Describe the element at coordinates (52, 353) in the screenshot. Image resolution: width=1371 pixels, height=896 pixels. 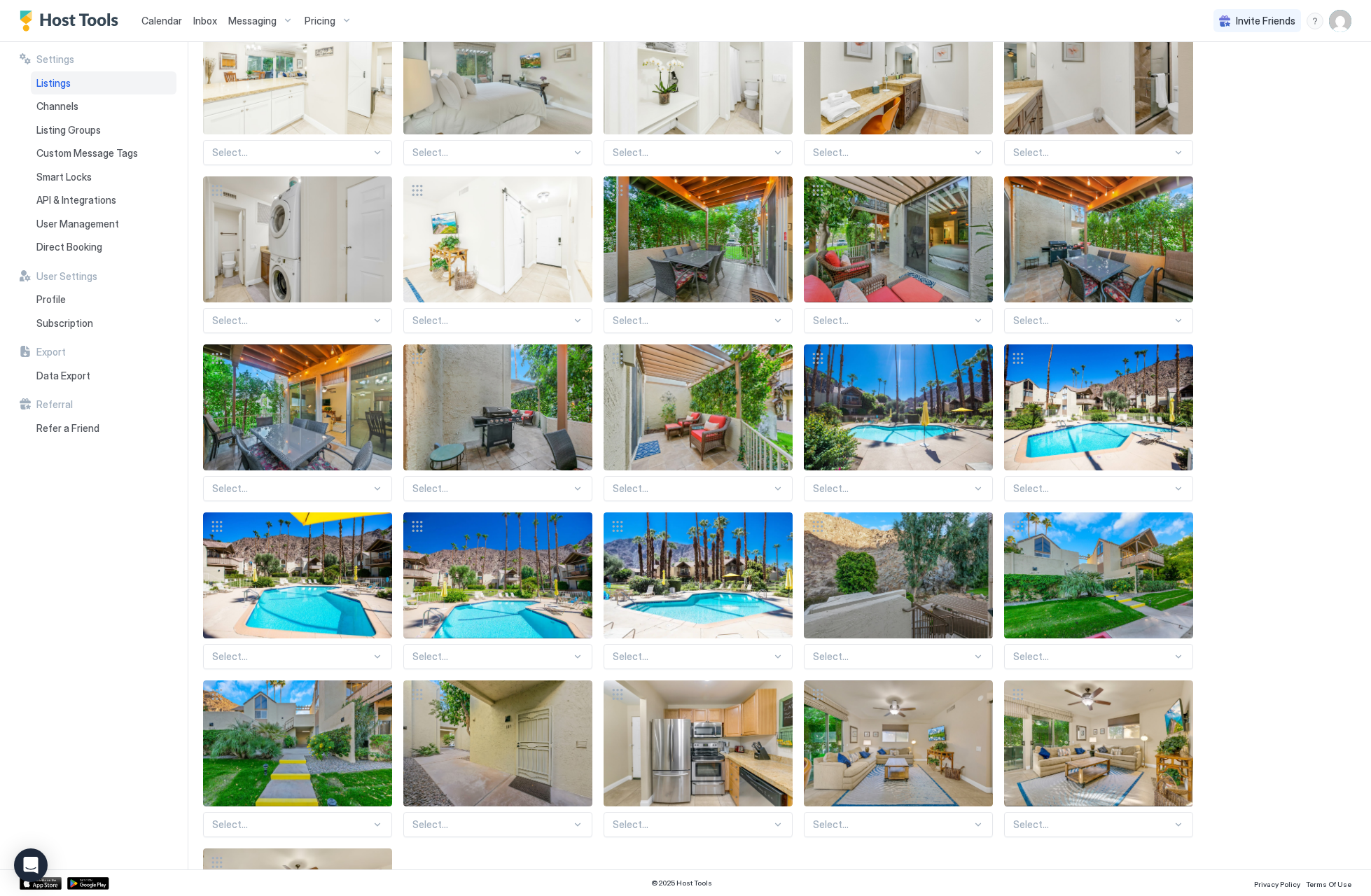
I see `span: Export` at that location.